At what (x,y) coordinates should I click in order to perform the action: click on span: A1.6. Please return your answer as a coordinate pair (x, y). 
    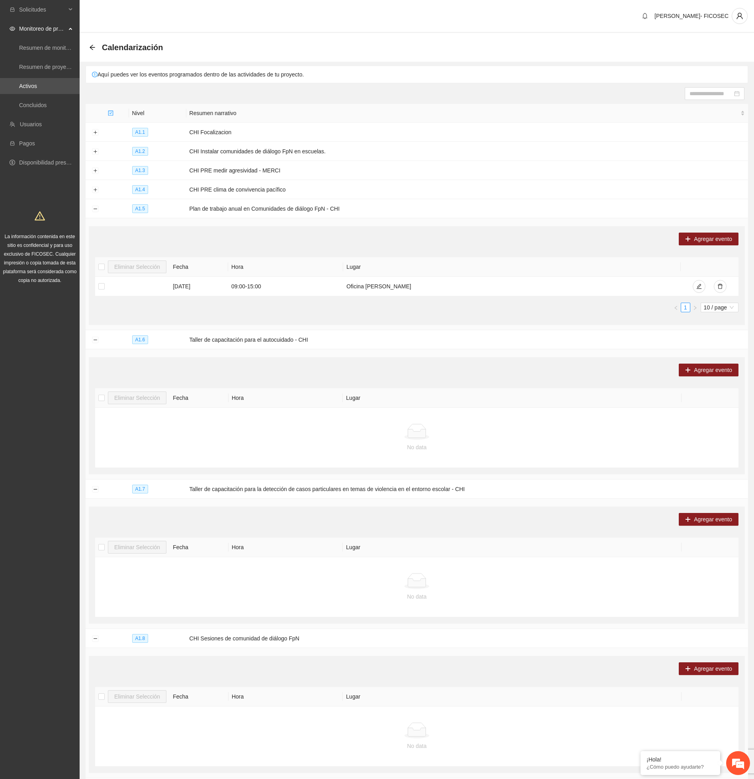
    Looking at the image, I should click on (140, 340).